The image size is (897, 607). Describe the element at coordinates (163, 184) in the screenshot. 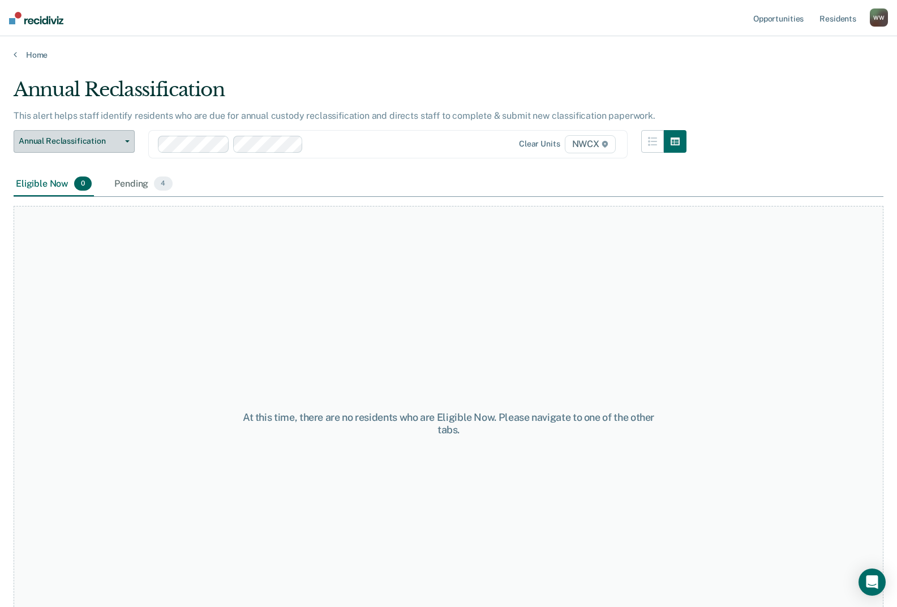

I see `span: 4` at that location.